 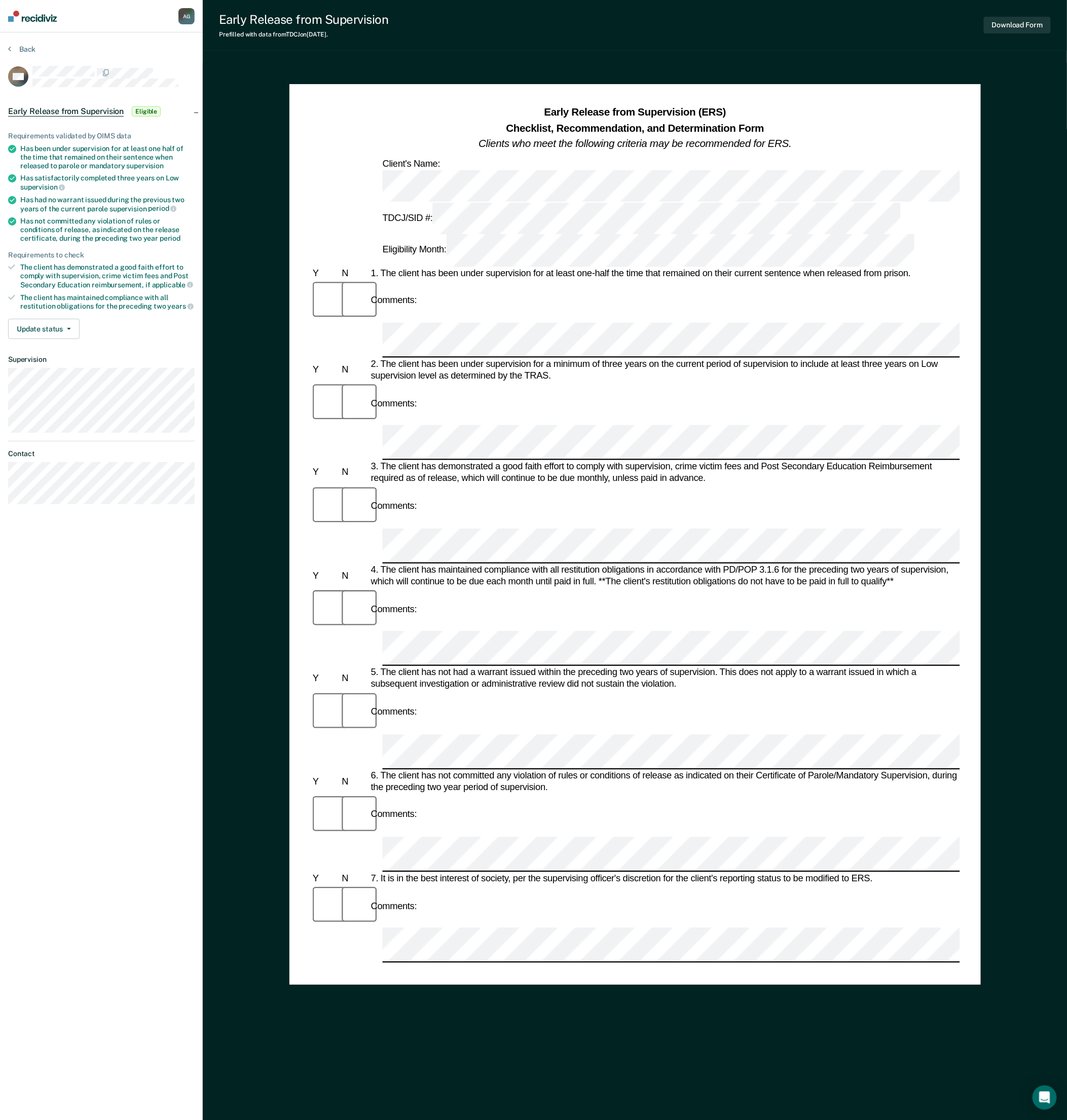 I want to click on div: Eligibility Month:, so click(x=648, y=250).